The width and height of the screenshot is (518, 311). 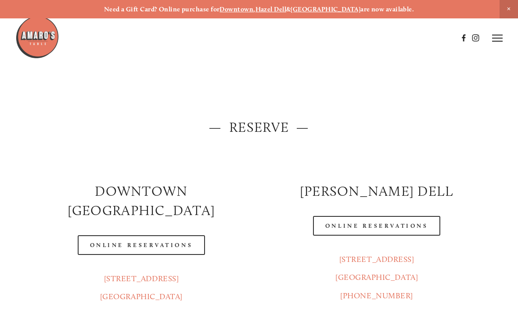 What do you see at coordinates (236, 9) in the screenshot?
I see `strong: Downtown` at bounding box center [236, 9].